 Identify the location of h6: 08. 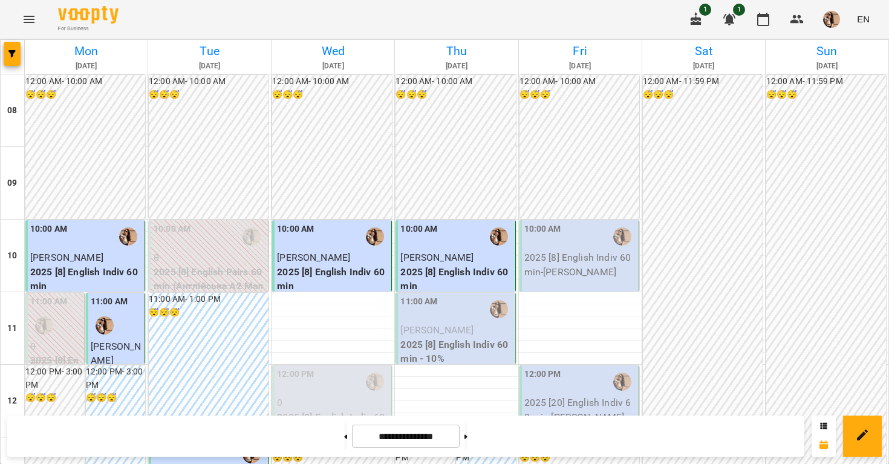
(12, 111).